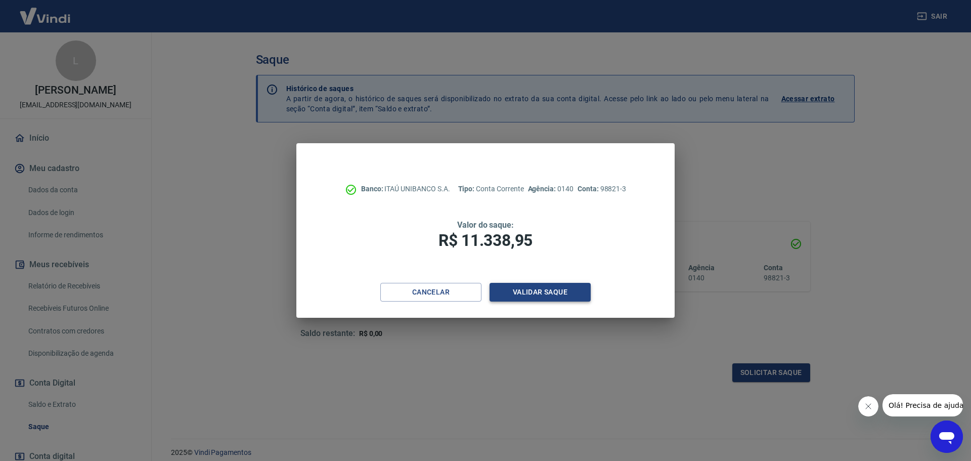  What do you see at coordinates (550, 189) in the screenshot?
I see `p: 0140` at bounding box center [550, 189].